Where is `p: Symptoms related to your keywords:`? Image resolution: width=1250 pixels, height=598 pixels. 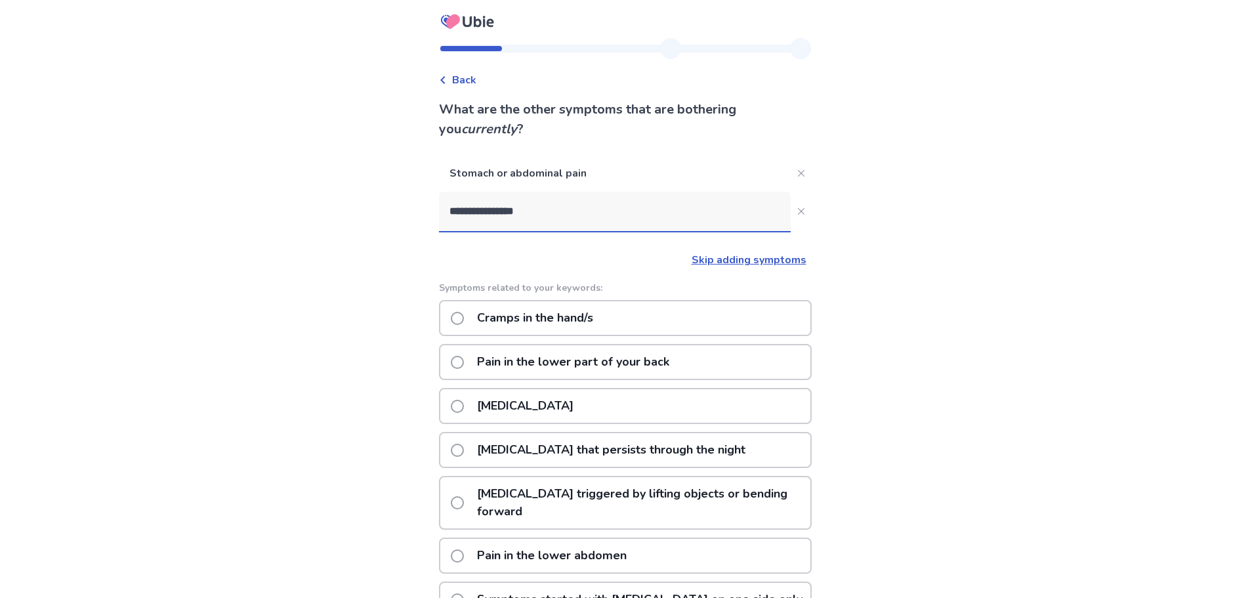 p: Symptoms related to your keywords: is located at coordinates (625, 287).